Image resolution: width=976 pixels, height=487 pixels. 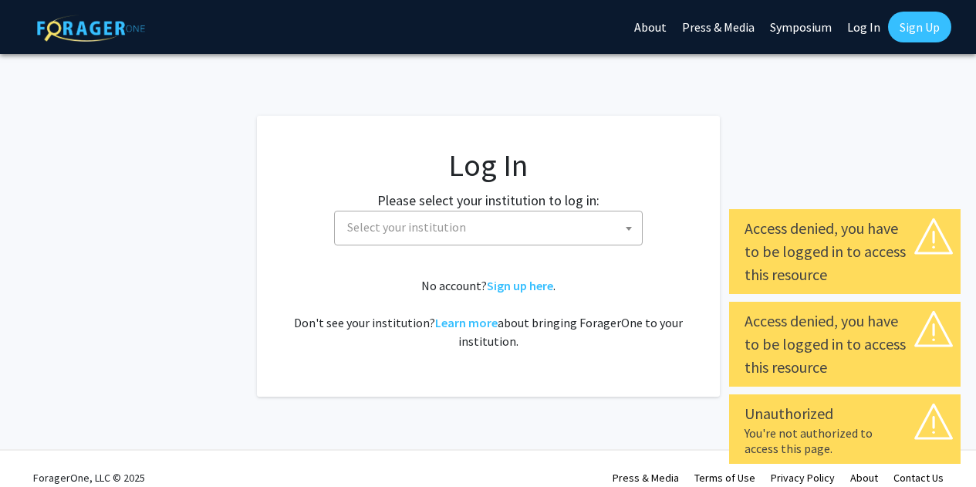 I want to click on a: Terms of Use, so click(x=724, y=478).